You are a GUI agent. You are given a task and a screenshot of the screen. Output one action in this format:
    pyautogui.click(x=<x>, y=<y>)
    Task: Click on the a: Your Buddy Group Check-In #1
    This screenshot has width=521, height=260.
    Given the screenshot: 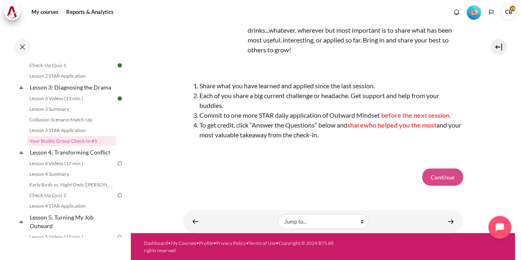 What is the action you would take?
    pyautogui.click(x=72, y=141)
    